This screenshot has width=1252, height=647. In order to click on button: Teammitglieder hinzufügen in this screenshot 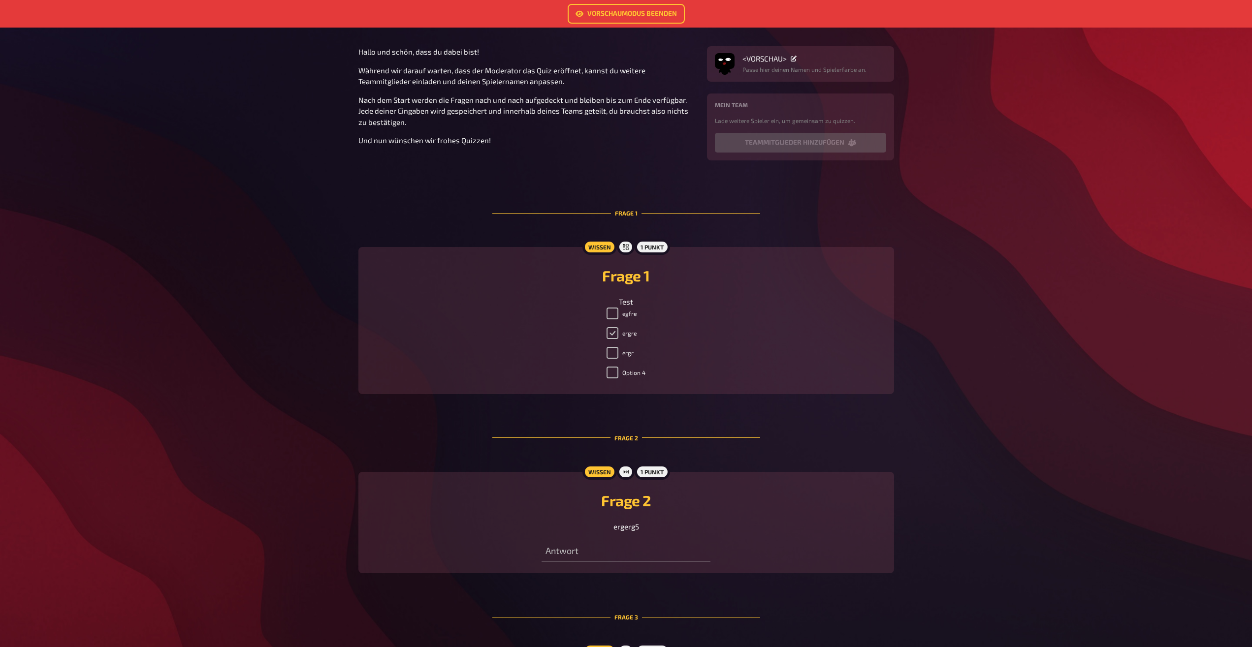, I will do `click(800, 143)`.